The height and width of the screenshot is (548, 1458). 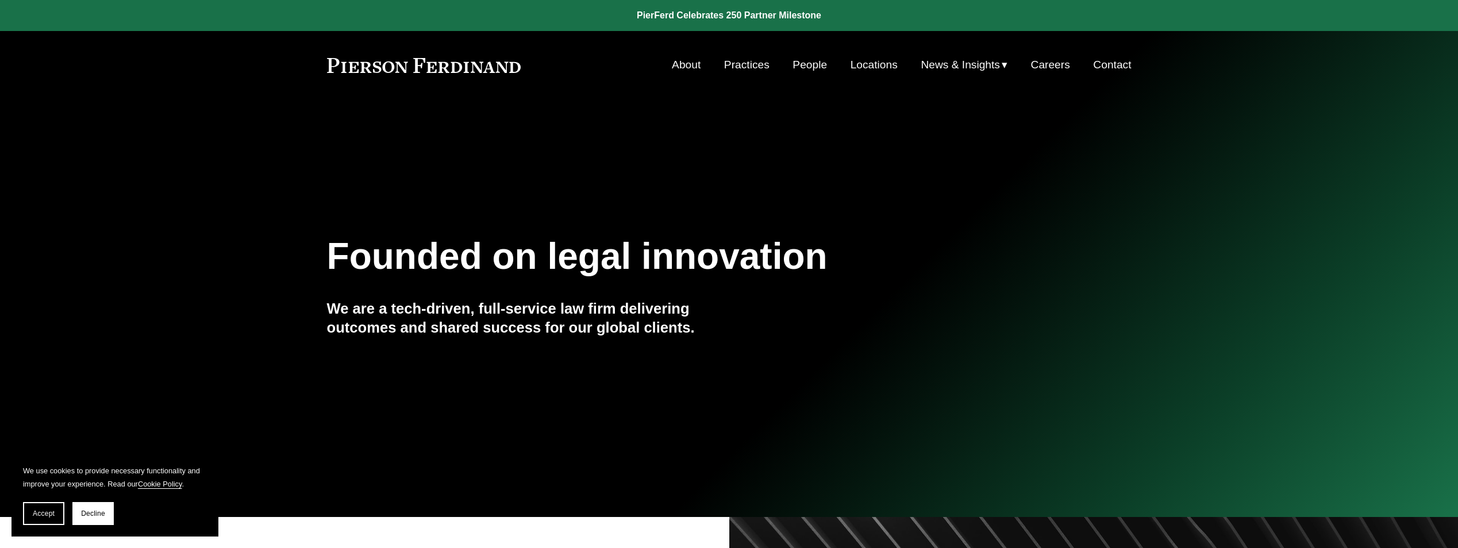 What do you see at coordinates (747, 65) in the screenshot?
I see `a: Practices` at bounding box center [747, 65].